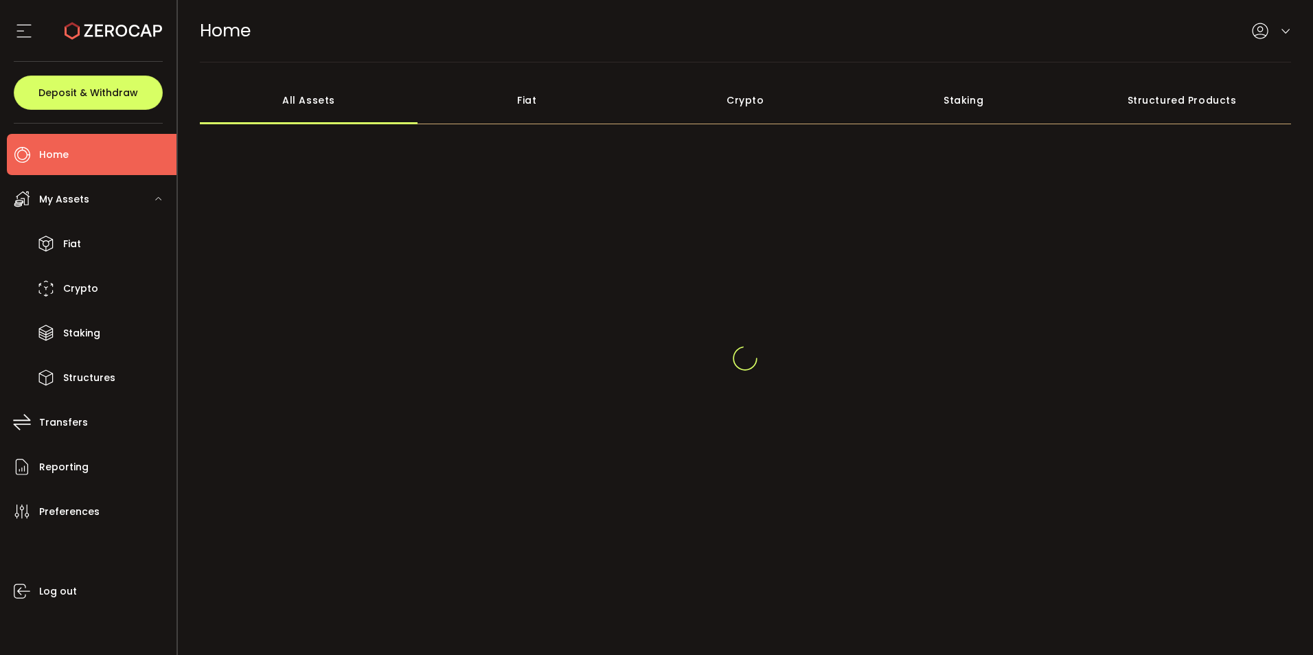 This screenshot has height=655, width=1313. I want to click on span: Fiat, so click(72, 244).